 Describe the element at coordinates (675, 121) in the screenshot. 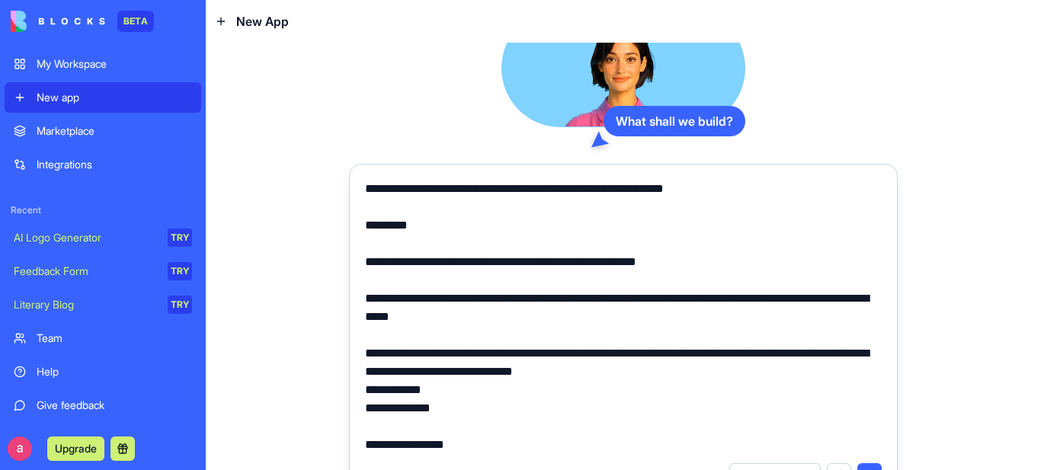

I see `div: What shall we build?` at that location.